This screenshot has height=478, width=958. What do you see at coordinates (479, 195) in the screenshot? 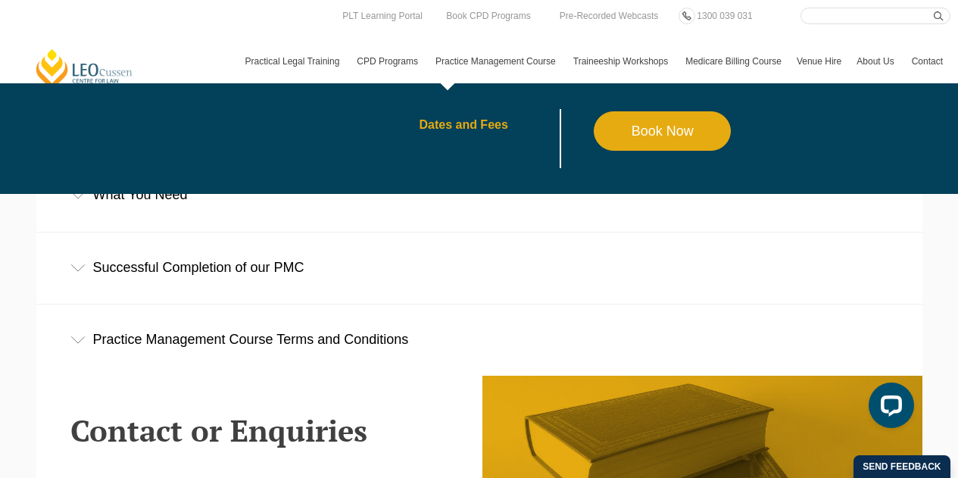
I see `div: What You Need` at bounding box center [479, 195].